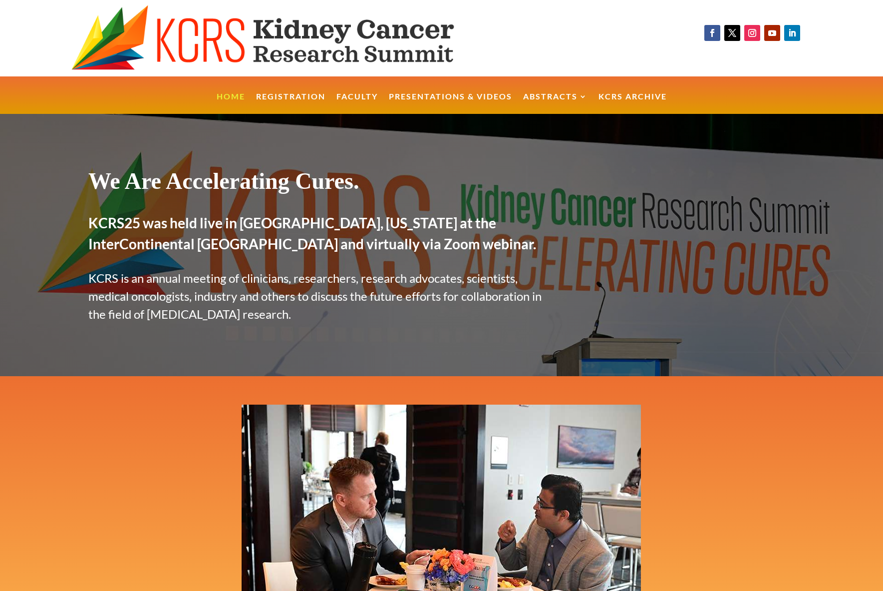 The width and height of the screenshot is (883, 591). What do you see at coordinates (732, 33) in the screenshot?
I see `a: Follow on X` at bounding box center [732, 33].